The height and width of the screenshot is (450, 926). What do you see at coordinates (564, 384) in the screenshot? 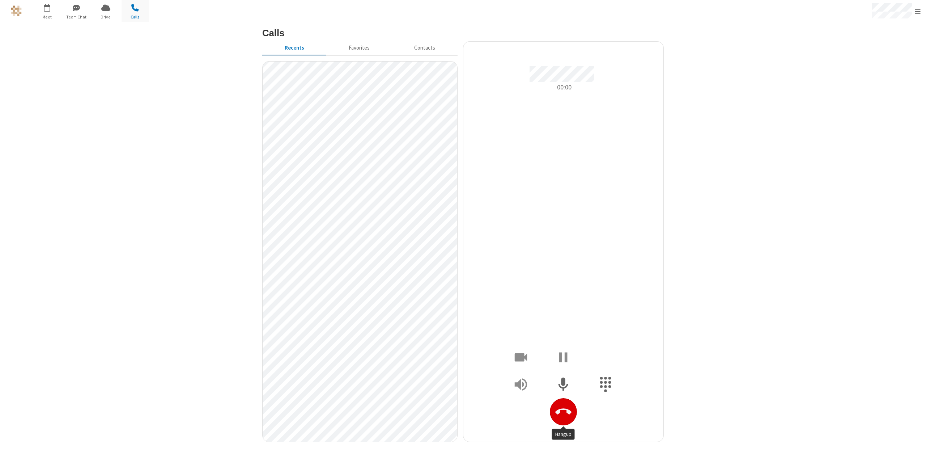
I see `button: Mute` at bounding box center [564, 384].